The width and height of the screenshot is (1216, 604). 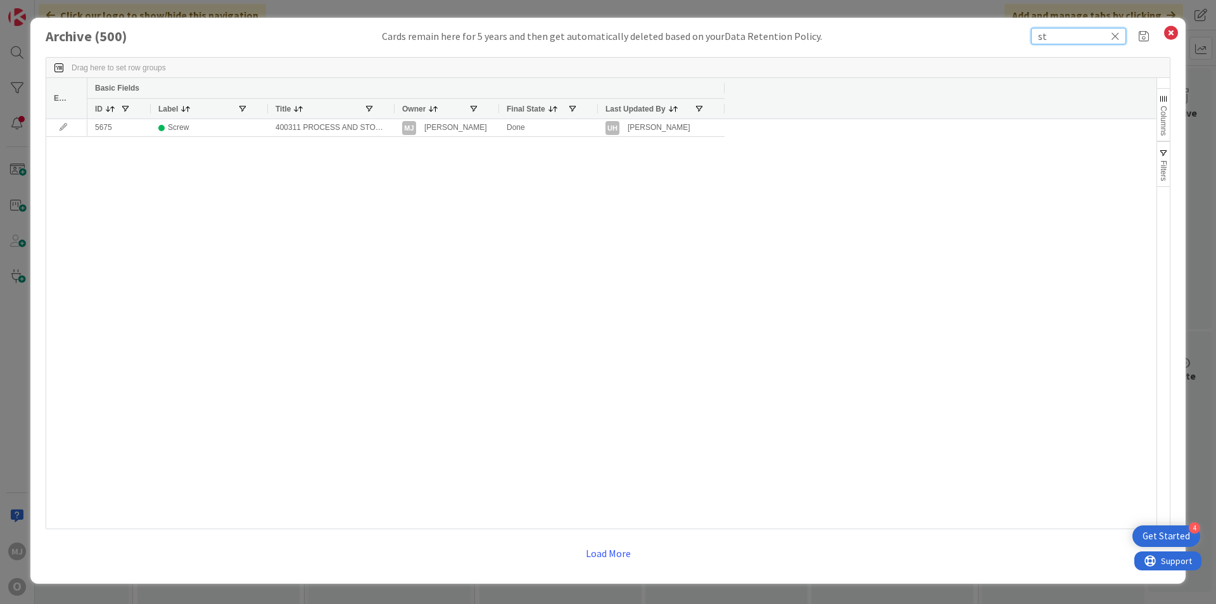 What do you see at coordinates (602, 36) in the screenshot?
I see `div: Cards remain here for 5 years and then get automatically deleted based on your .` at bounding box center [602, 36].